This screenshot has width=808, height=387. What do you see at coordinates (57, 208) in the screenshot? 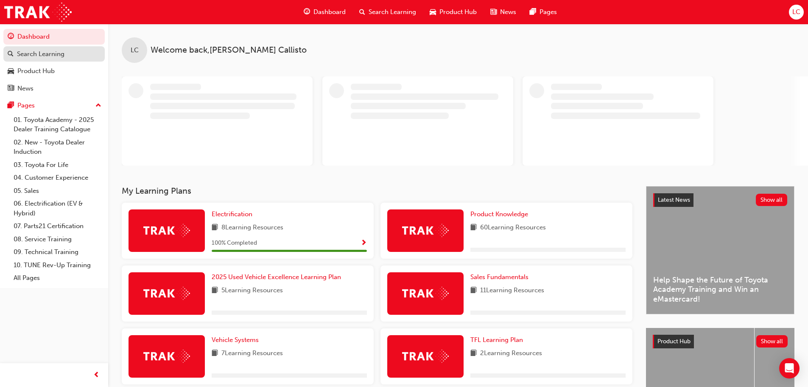
I see `a: 06. Electrification (EV & Hybrid)` at bounding box center [57, 208].